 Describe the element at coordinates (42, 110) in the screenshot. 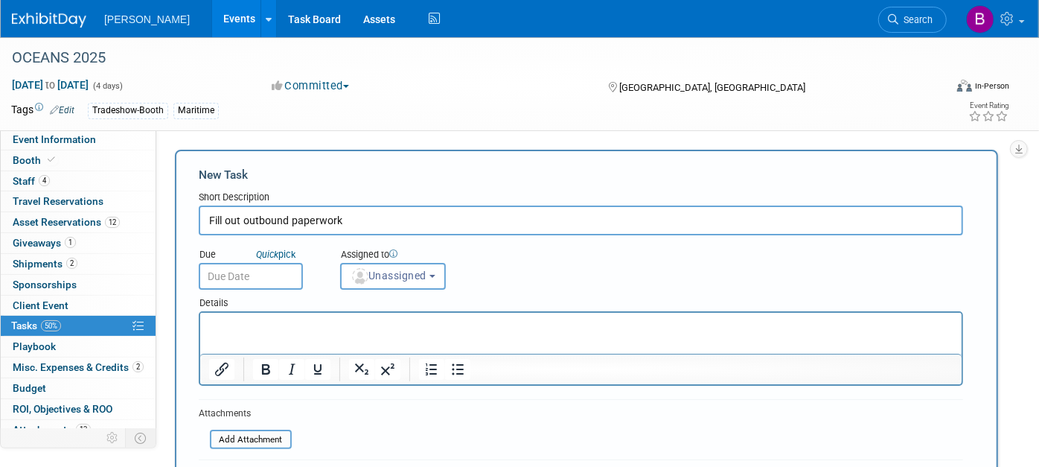

I see `td: Tags` at that location.